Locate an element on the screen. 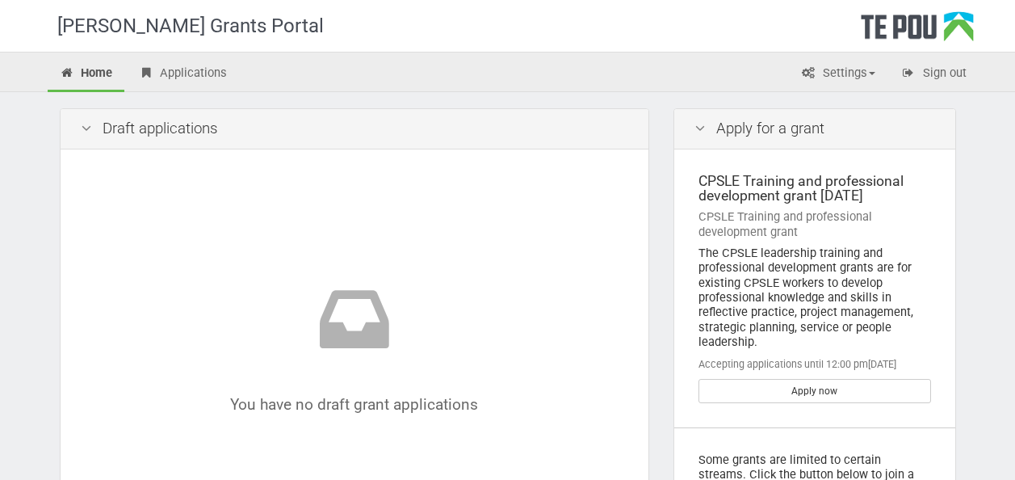  a: Applications is located at coordinates (182, 74).